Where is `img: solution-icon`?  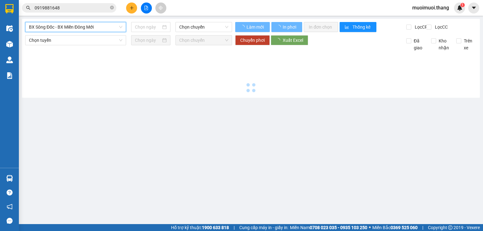 img: solution-icon is located at coordinates (9, 75).